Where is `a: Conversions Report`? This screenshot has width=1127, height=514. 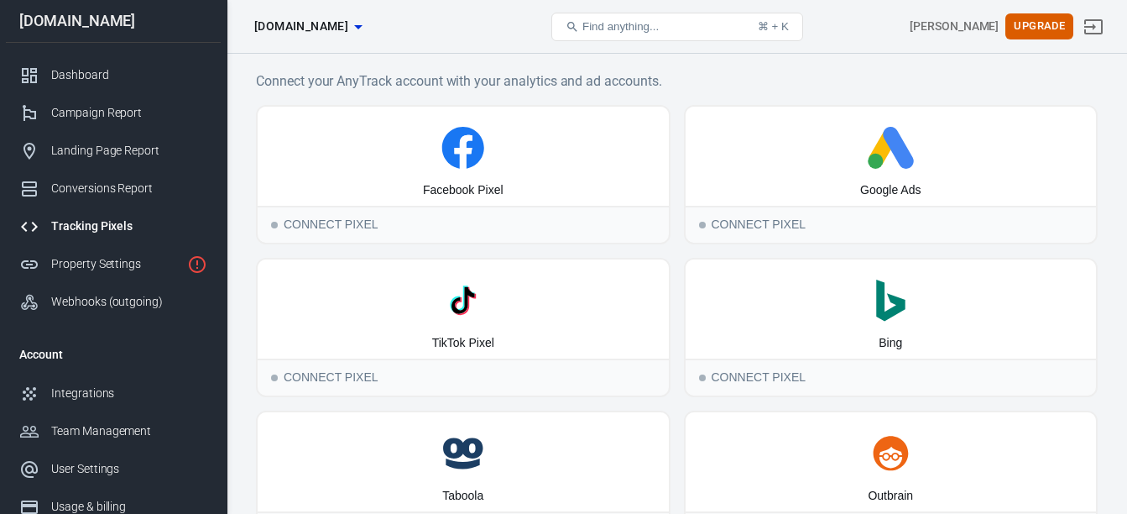 a: Conversions Report is located at coordinates (113, 188).